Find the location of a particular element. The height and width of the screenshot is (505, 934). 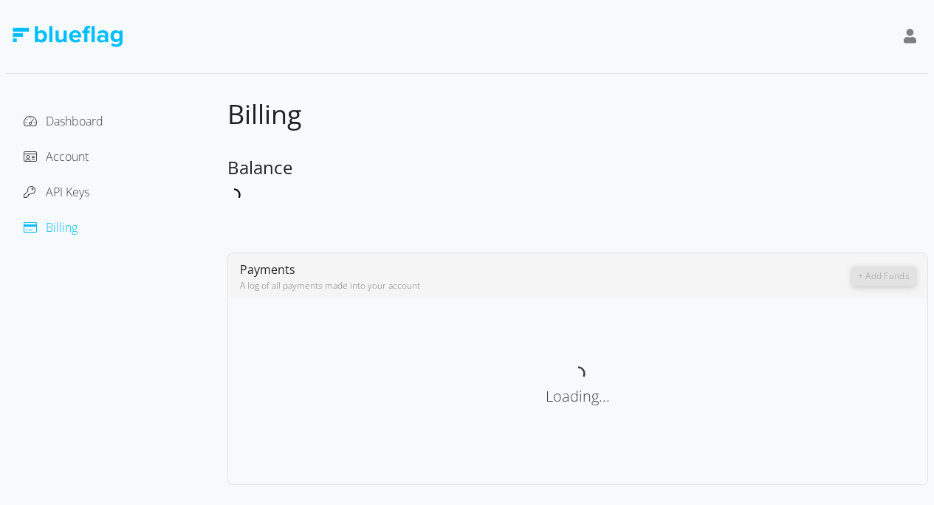

a: Billing is located at coordinates (50, 227).